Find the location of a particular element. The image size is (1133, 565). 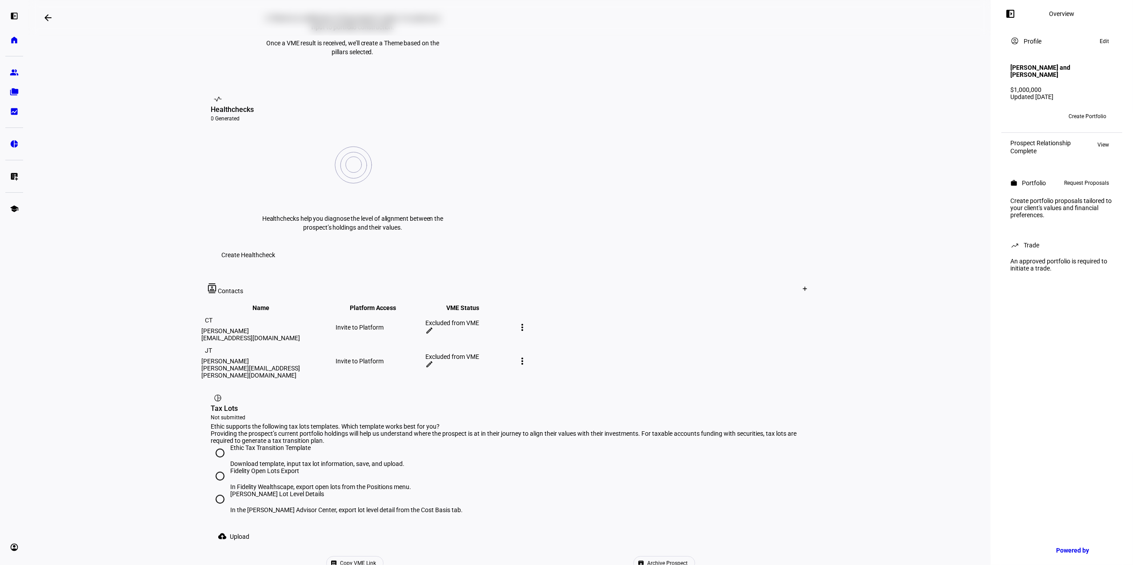

a: folder_copy is located at coordinates (14, 92).